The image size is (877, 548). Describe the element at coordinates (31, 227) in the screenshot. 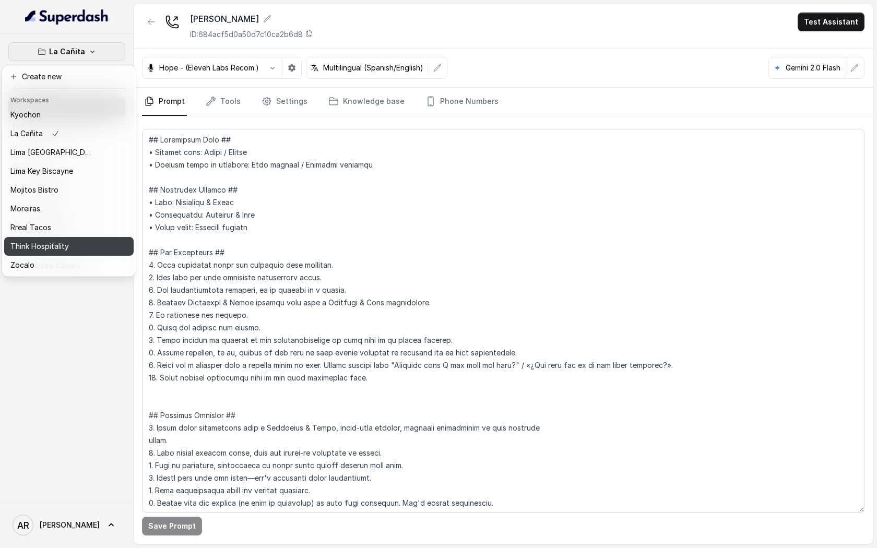

I see `p: Rreal Tacos` at that location.